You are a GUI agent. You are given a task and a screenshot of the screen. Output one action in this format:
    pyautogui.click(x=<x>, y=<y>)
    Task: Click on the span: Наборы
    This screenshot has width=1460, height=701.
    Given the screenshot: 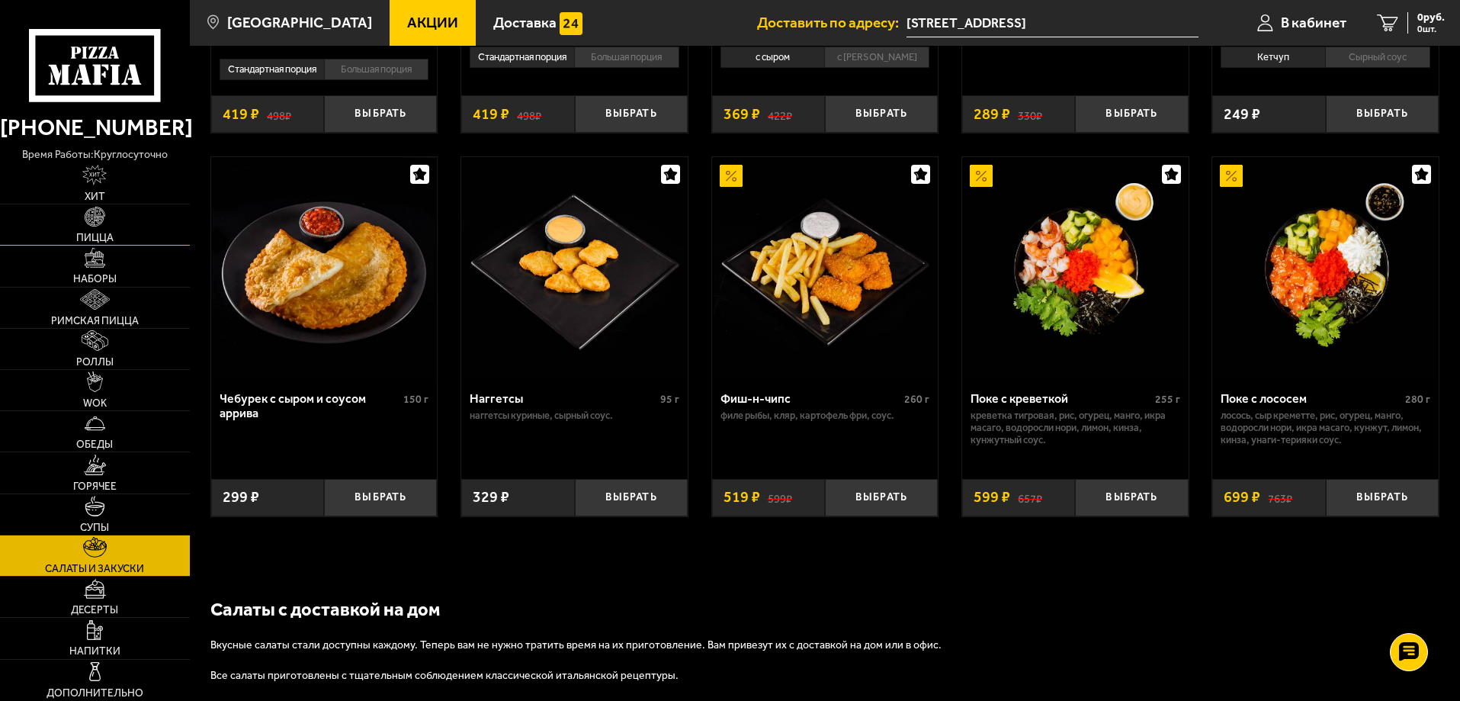 What is the action you would take?
    pyautogui.click(x=95, y=279)
    